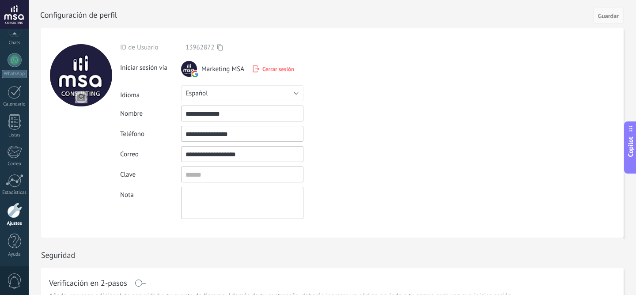  I want to click on h1: Verificación en 2-pasos, so click(88, 283).